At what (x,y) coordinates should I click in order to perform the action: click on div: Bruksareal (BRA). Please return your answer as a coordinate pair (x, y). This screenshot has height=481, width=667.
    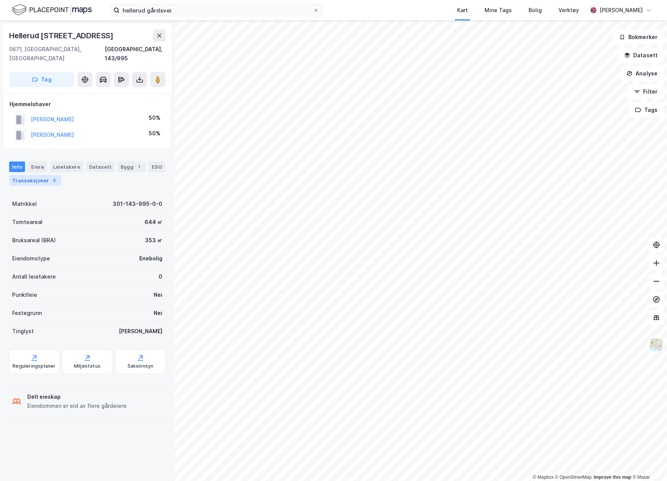
    Looking at the image, I should click on (34, 240).